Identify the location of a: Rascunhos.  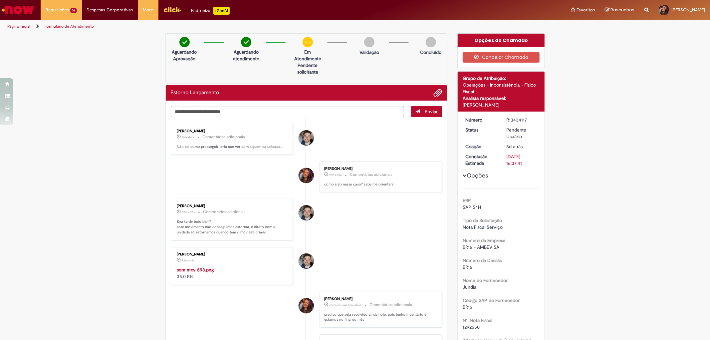
(619, 10).